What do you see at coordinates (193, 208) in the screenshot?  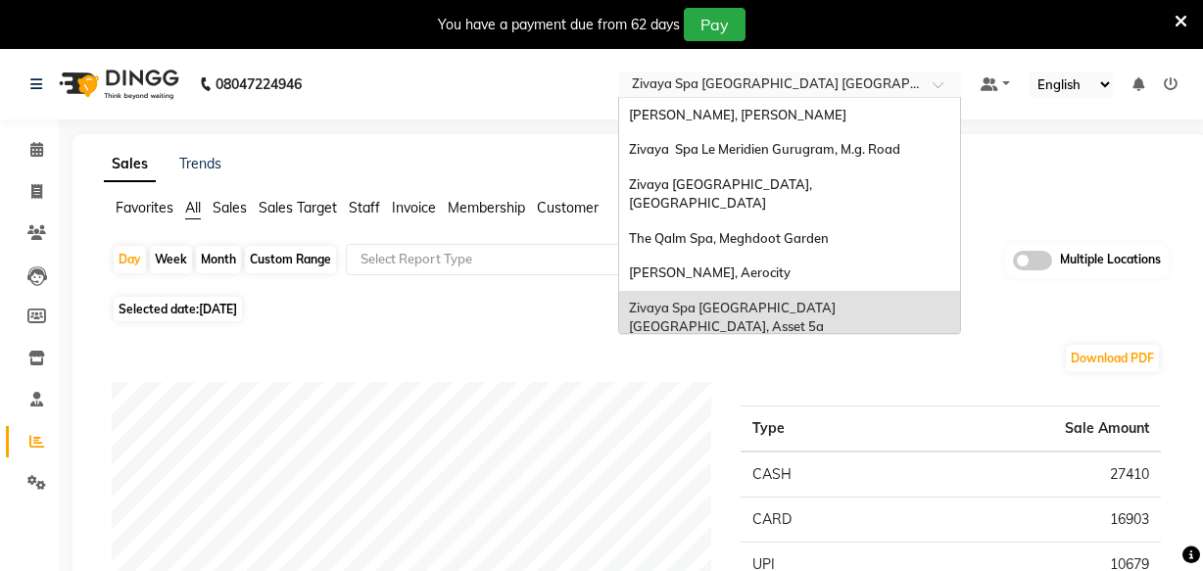 I see `span: All` at bounding box center [193, 208].